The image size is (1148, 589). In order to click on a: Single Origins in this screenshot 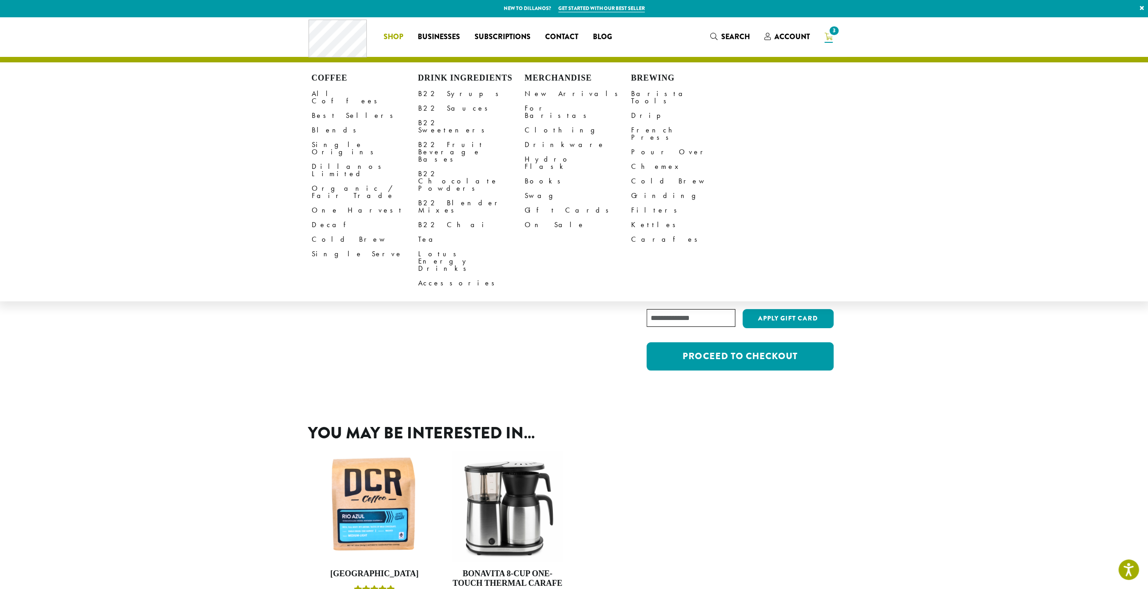, I will do `click(365, 148)`.